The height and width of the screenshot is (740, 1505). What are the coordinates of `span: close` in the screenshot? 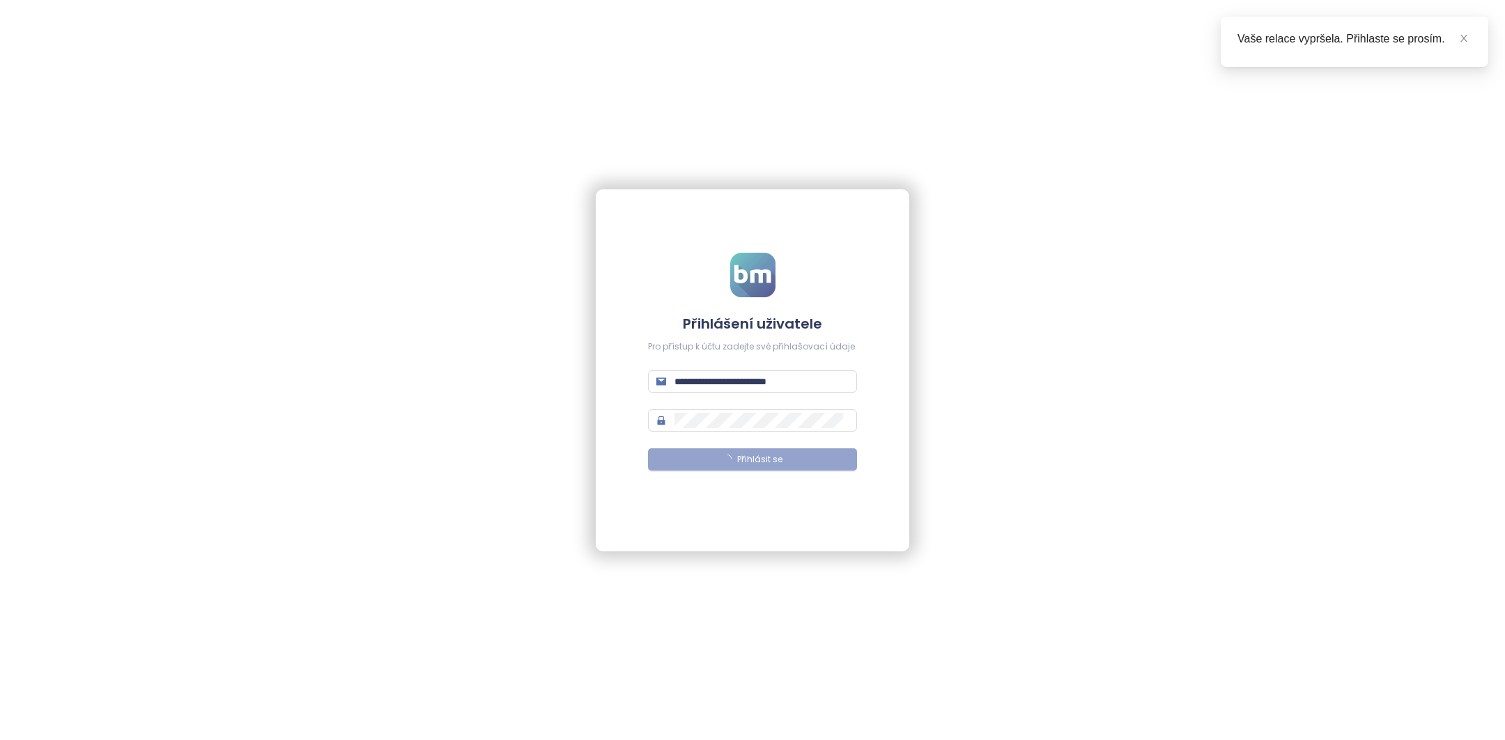 It's located at (1464, 38).